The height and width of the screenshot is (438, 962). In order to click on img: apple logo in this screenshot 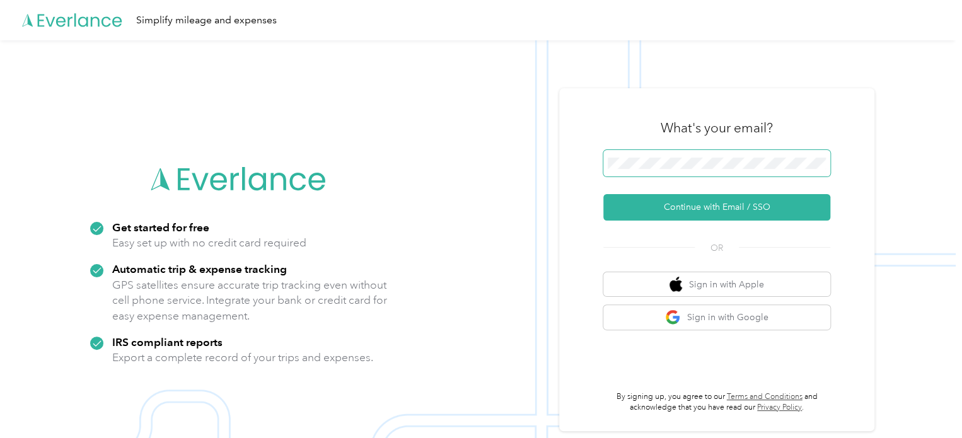, I will do `click(676, 284)`.